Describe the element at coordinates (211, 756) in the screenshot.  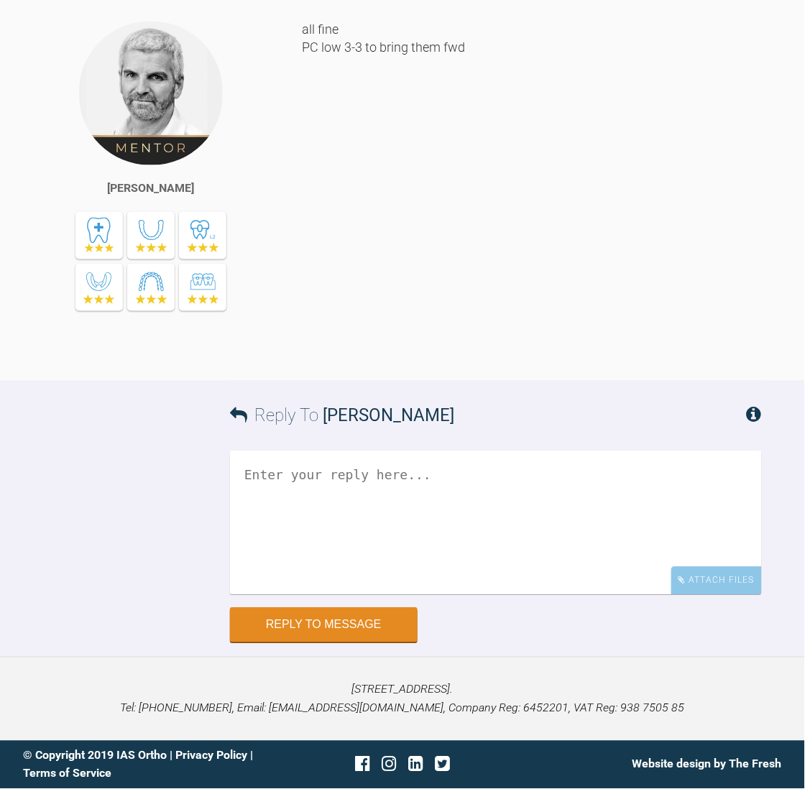
I see `a: Privacy Policy` at that location.